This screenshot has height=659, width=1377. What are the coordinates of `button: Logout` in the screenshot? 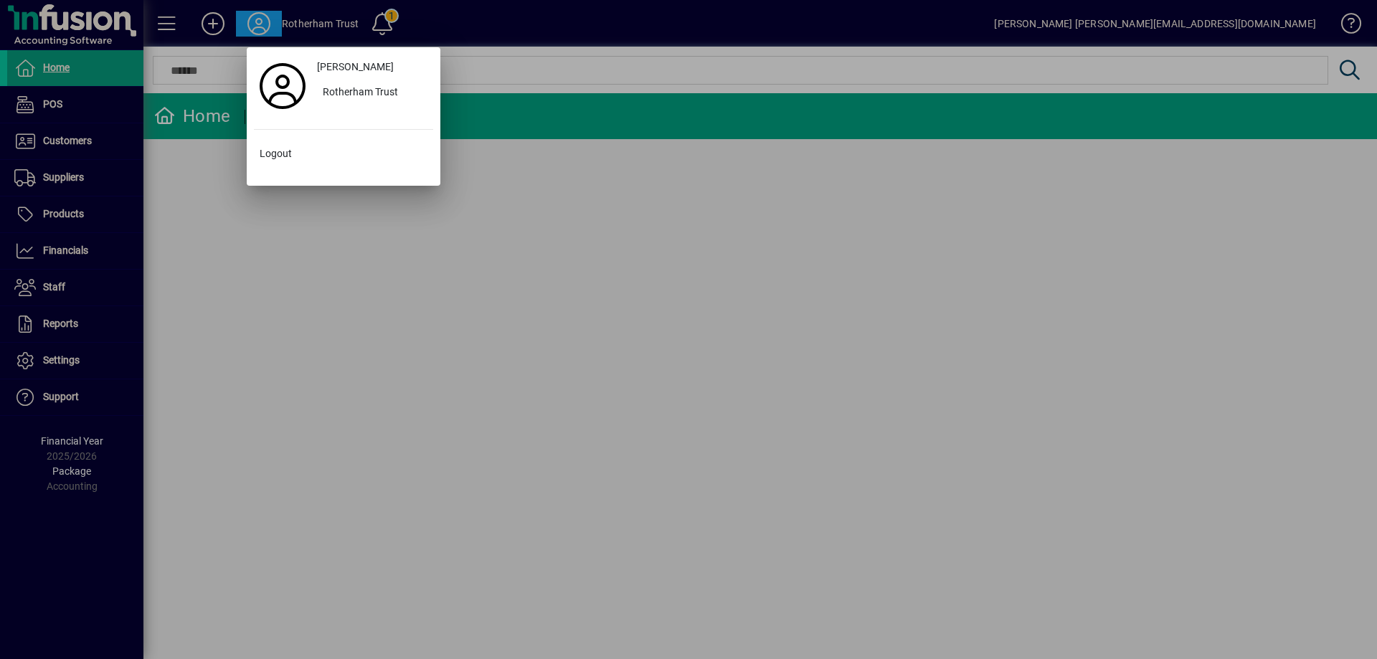 It's located at (344, 154).